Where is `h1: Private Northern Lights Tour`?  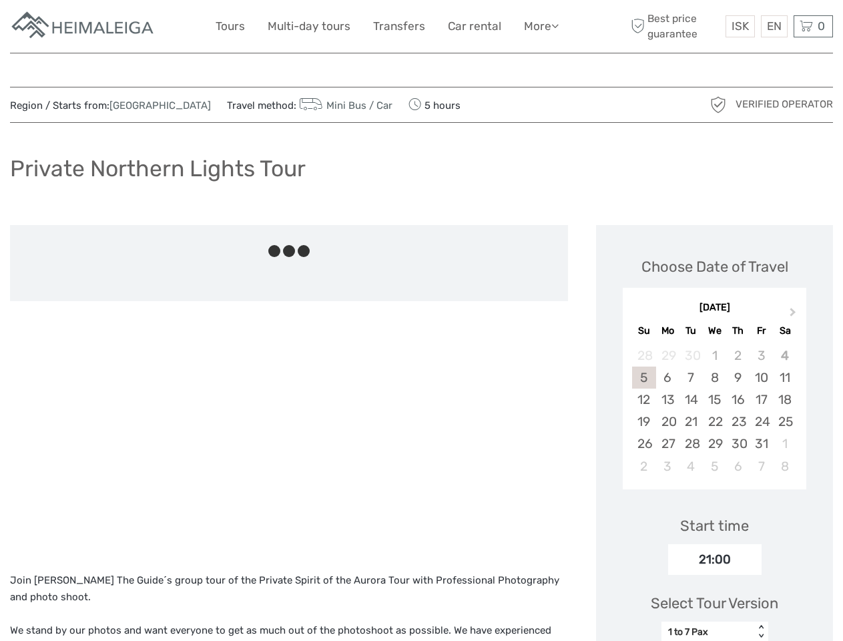 h1: Private Northern Lights Tour is located at coordinates (158, 168).